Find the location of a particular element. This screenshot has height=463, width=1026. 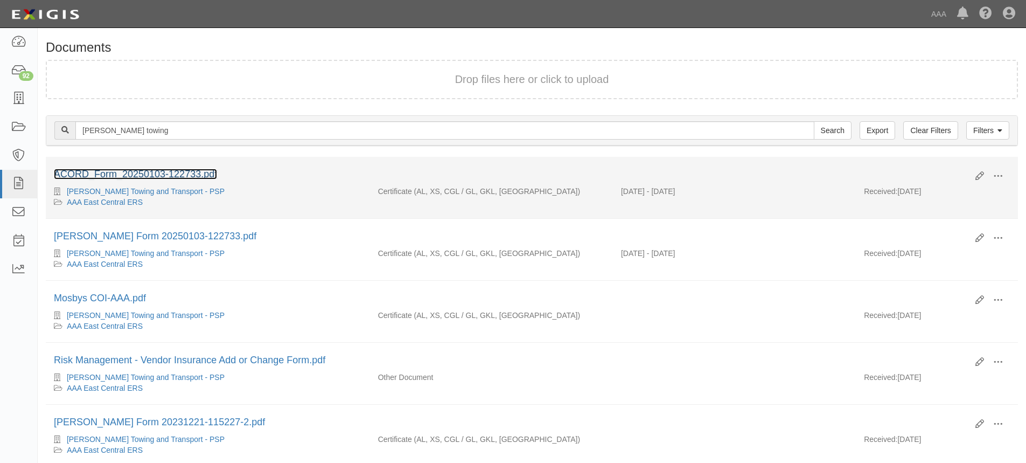

img: logo-5460c22ac91f19d4615b14bd174203de0afe785f0fc80cf4dbbc73dc1793850b.png is located at coordinates (45, 15).